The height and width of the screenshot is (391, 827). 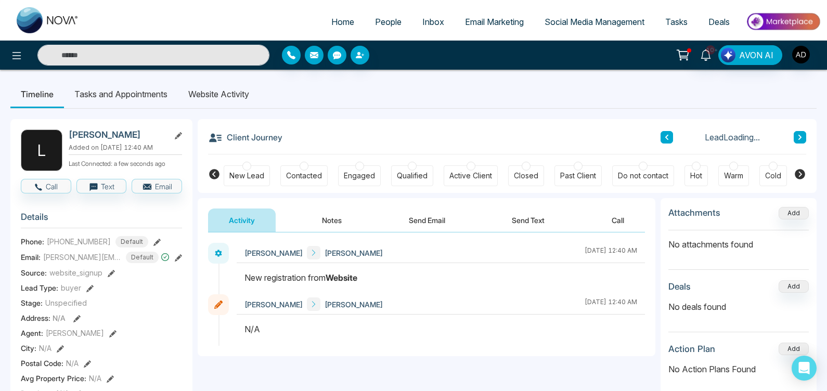 I want to click on span: Tasks, so click(x=676, y=22).